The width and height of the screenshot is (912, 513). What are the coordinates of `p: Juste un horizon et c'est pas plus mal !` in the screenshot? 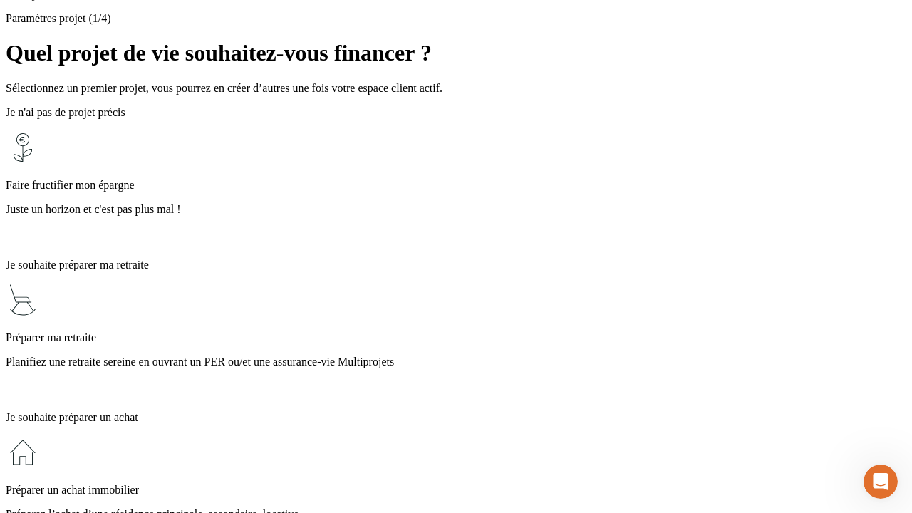 It's located at (456, 209).